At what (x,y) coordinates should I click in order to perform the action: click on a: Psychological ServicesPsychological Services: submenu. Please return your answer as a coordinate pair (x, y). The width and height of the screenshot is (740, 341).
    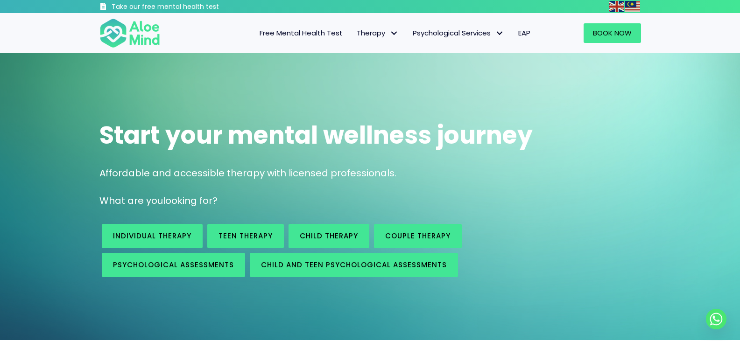
    Looking at the image, I should click on (458, 33).